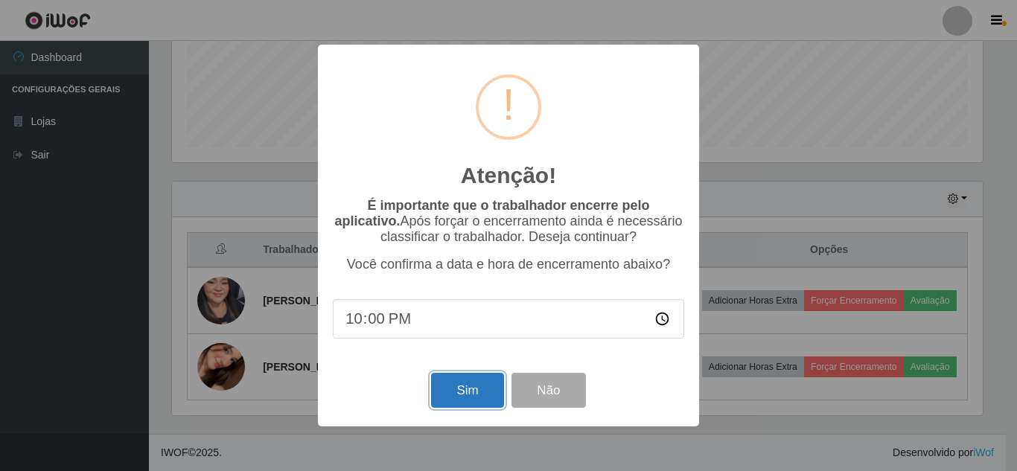 Image resolution: width=1017 pixels, height=471 pixels. I want to click on p: Você confirma a data e hora de encerramento abaixo?, so click(509, 264).